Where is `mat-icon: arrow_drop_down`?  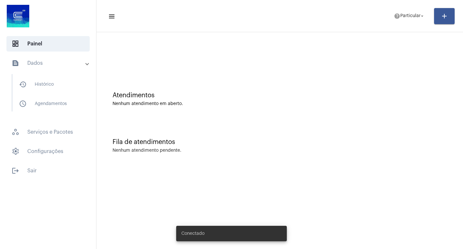
mat-icon: arrow_drop_down is located at coordinates (423, 16).